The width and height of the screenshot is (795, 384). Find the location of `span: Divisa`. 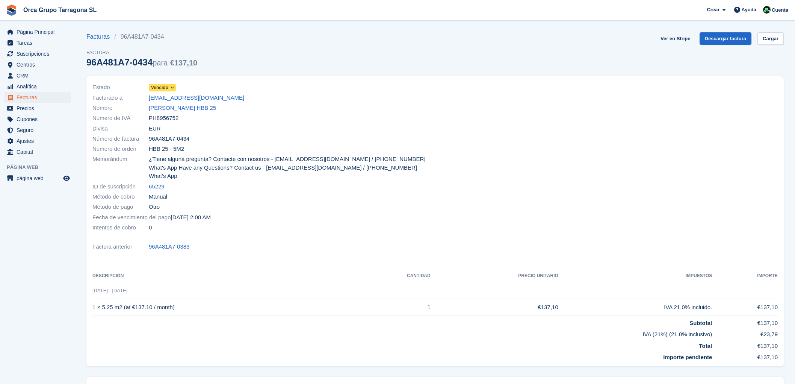

span: Divisa is located at coordinates (121, 129).